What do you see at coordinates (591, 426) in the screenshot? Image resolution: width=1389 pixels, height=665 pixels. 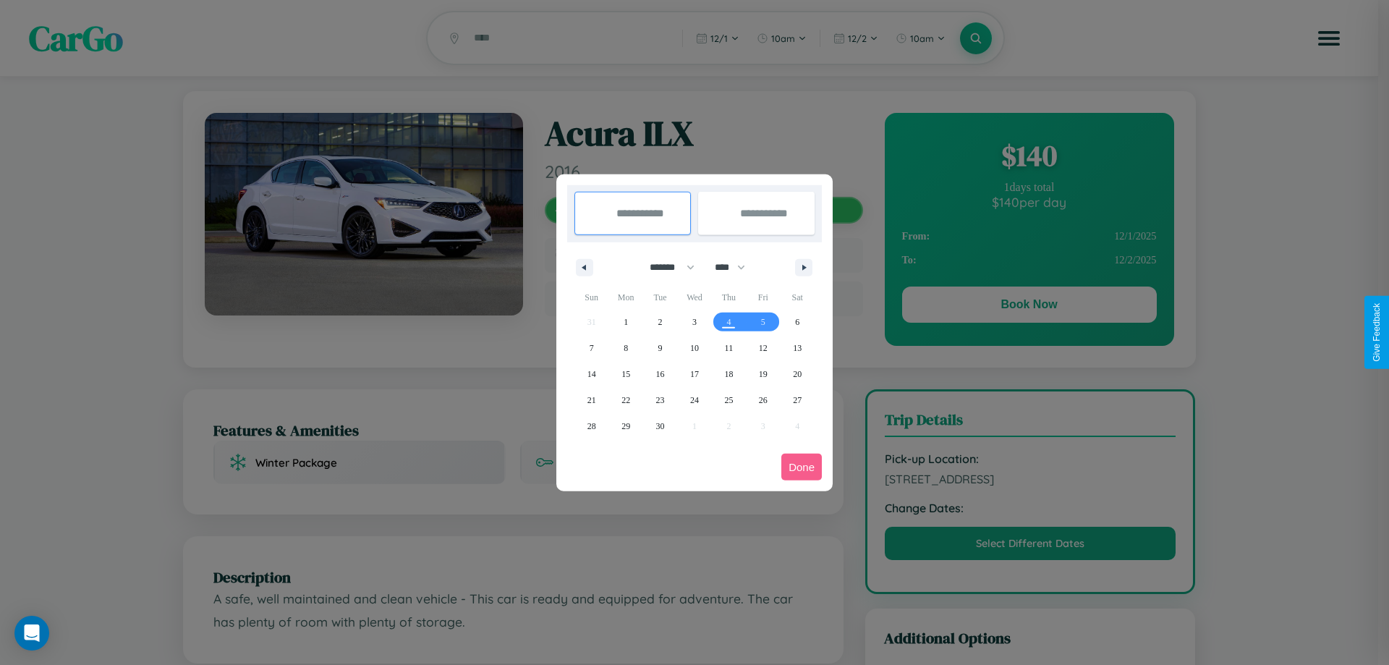 I see `button: 28` at bounding box center [591, 426].